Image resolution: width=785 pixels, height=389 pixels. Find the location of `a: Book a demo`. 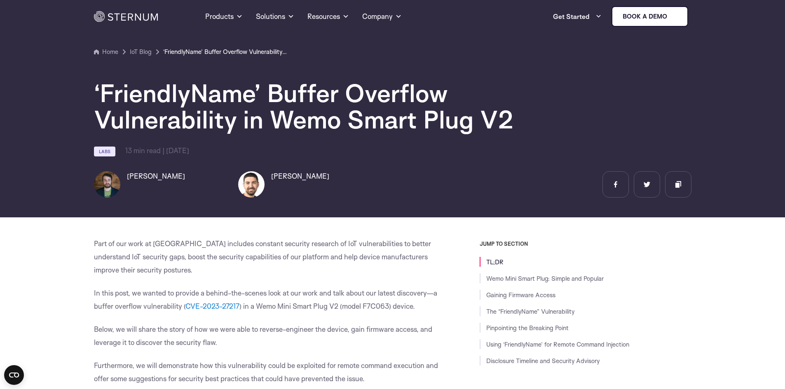

a: Book a demo is located at coordinates (650, 16).